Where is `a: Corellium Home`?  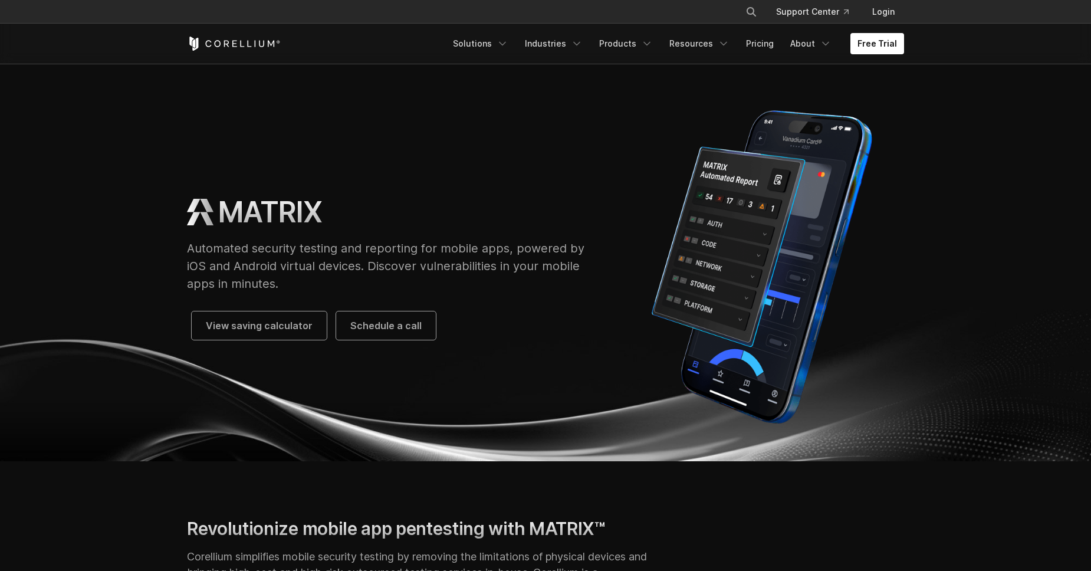 a: Corellium Home is located at coordinates (234, 44).